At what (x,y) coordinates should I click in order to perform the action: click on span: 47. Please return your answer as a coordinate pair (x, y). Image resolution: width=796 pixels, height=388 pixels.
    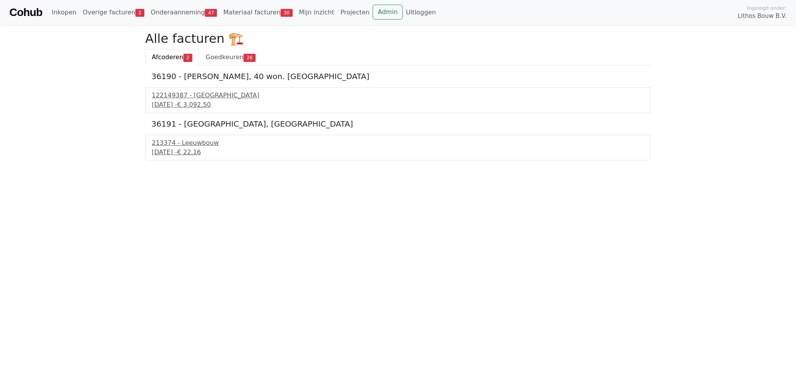
    Looking at the image, I should click on (211, 13).